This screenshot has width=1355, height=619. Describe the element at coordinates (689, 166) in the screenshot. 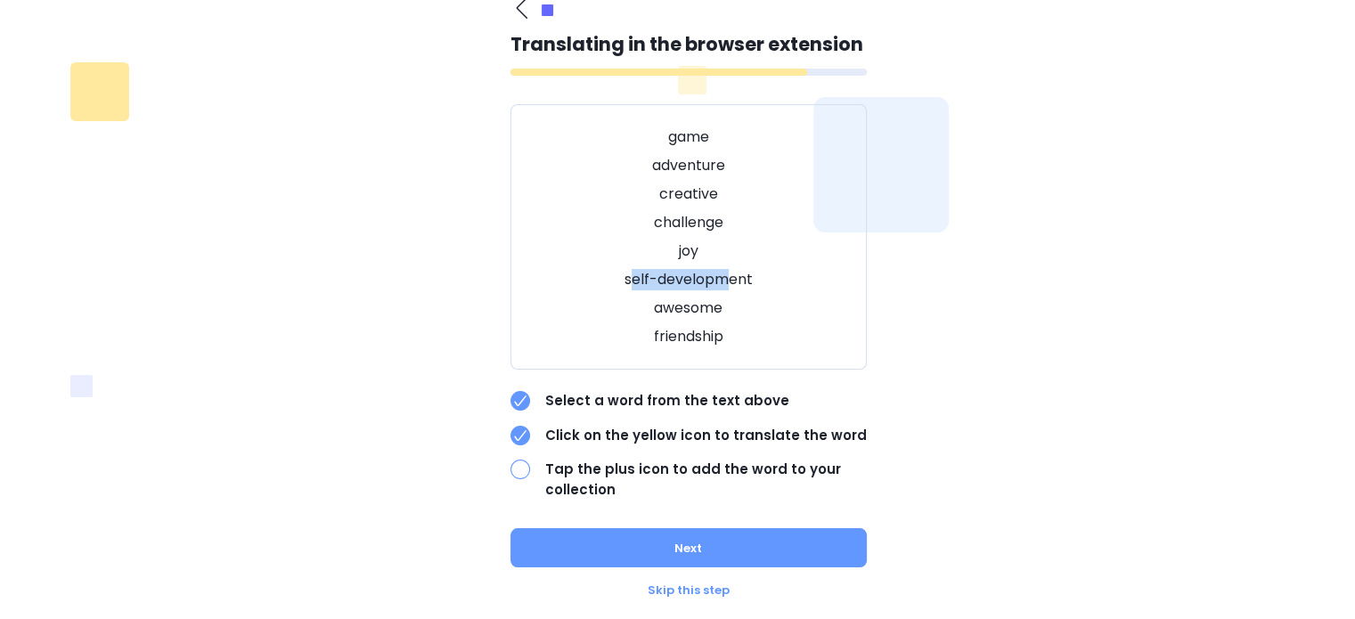

I see `p: adventure` at that location.